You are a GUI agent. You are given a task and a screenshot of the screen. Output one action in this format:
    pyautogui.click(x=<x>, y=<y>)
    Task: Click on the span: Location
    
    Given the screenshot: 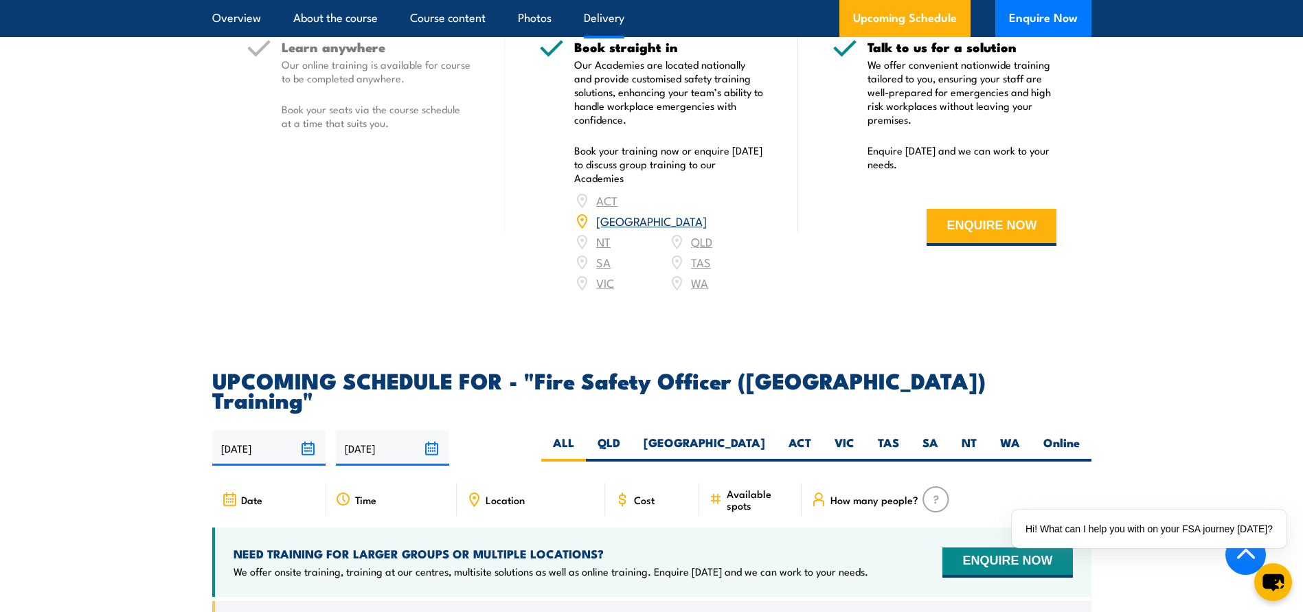 What is the action you would take?
    pyautogui.click(x=505, y=499)
    